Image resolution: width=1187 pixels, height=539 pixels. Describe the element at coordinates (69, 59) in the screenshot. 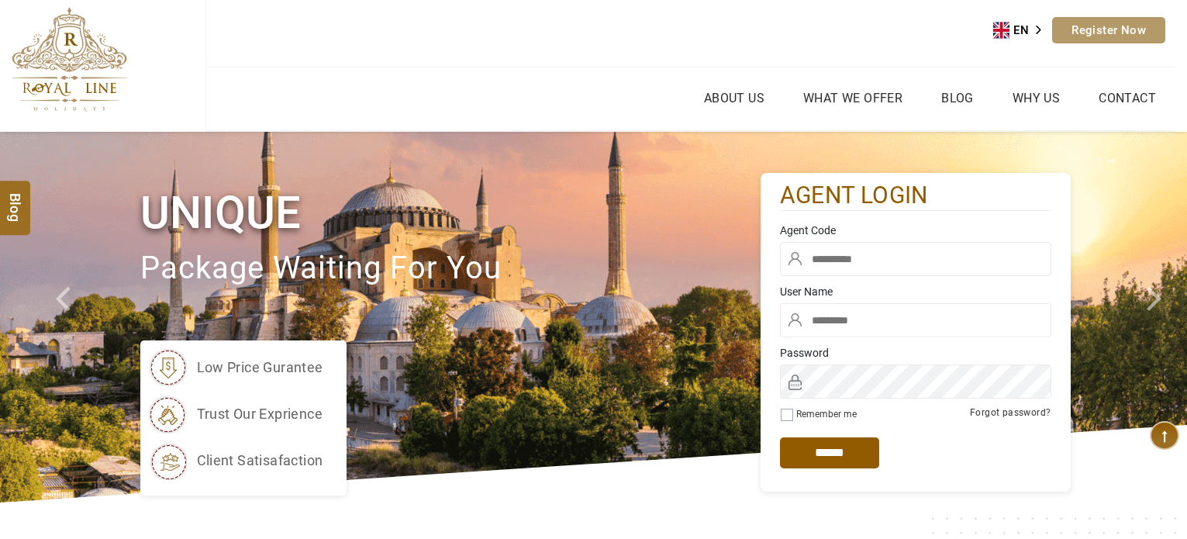

I see `img: The Royal Line Holidays` at that location.